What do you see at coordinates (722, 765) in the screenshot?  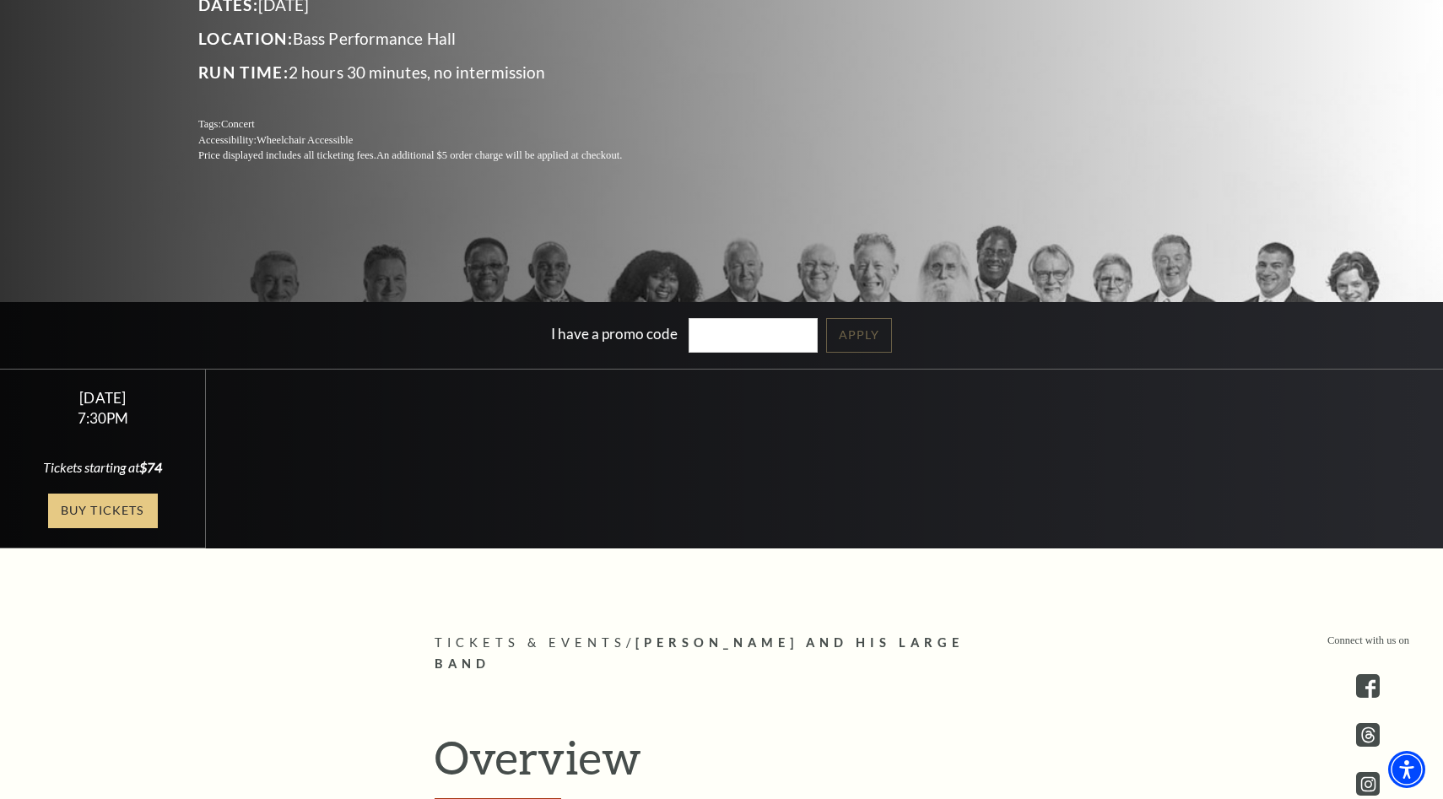 I see `h2: Overview` at bounding box center [722, 765].